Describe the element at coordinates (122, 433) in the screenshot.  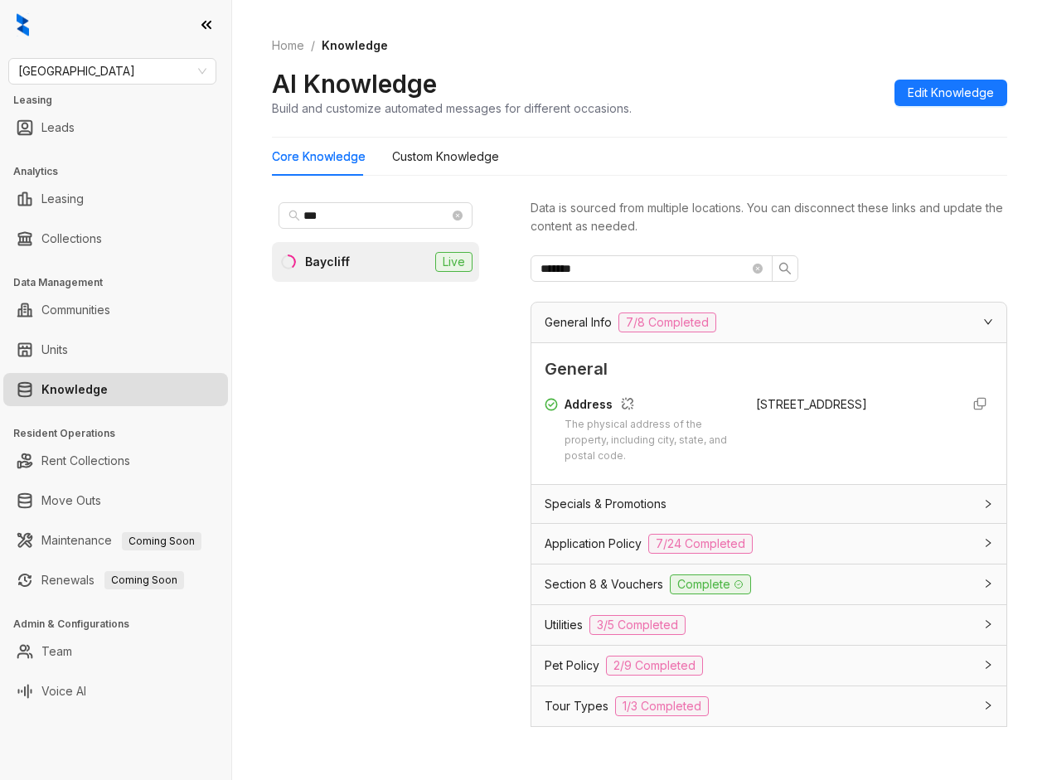
I see `h3: Resident Operations` at that location.